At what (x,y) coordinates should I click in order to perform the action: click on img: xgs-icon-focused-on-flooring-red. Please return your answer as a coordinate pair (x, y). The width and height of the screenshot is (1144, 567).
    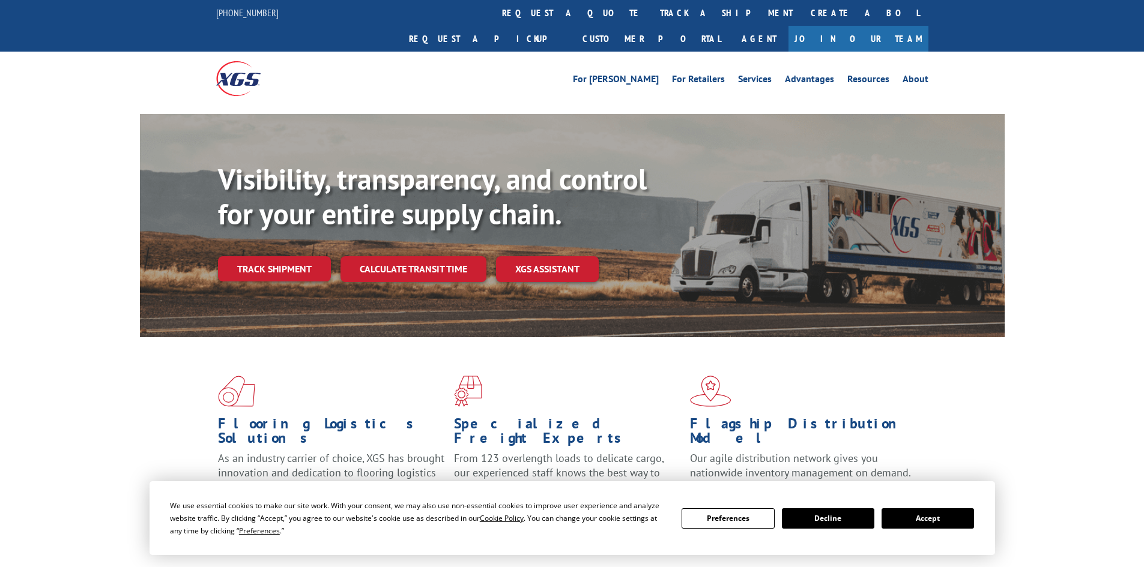
    Looking at the image, I should click on (468, 391).